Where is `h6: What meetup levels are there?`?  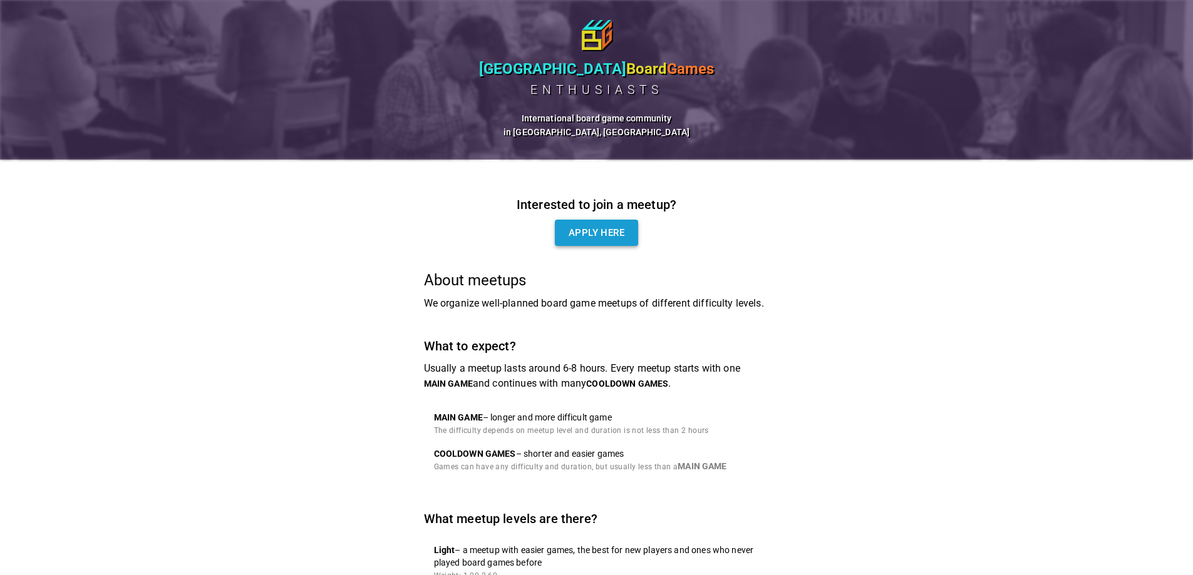
h6: What meetup levels are there? is located at coordinates (597, 519).